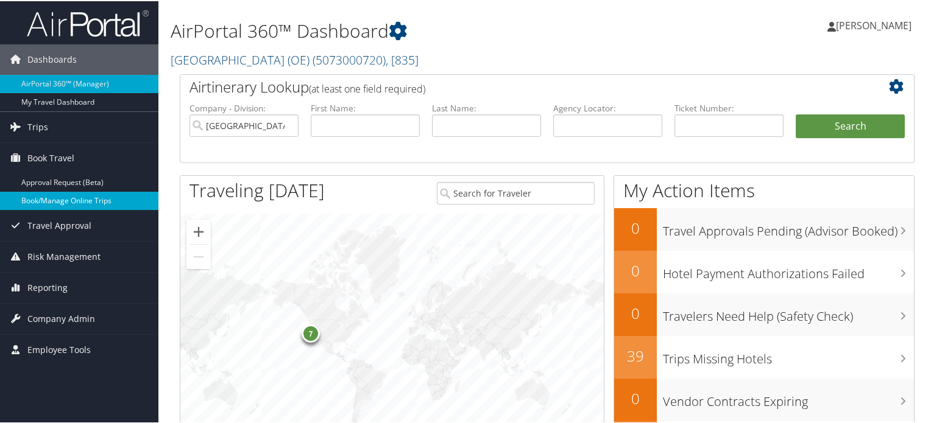 This screenshot has height=423, width=931. I want to click on span: Book Travel, so click(51, 157).